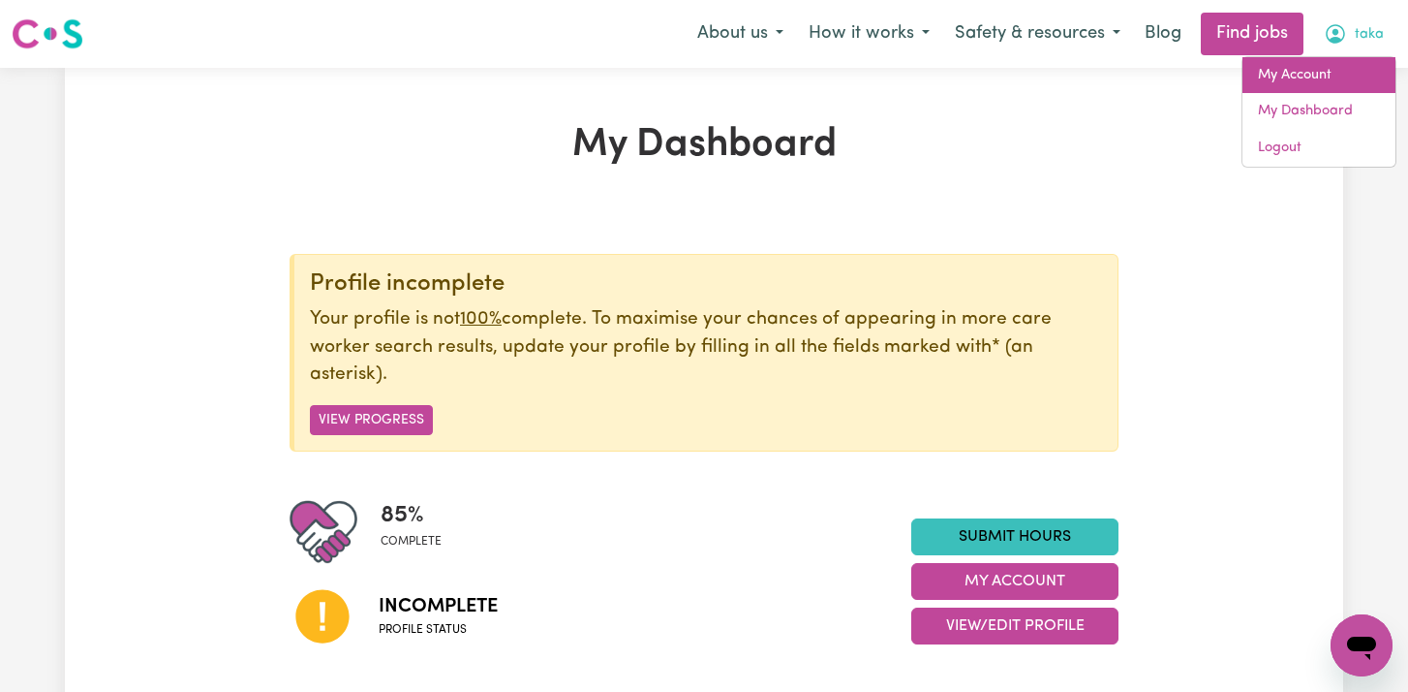  What do you see at coordinates (1163, 34) in the screenshot?
I see `a: Blog` at bounding box center [1163, 34].